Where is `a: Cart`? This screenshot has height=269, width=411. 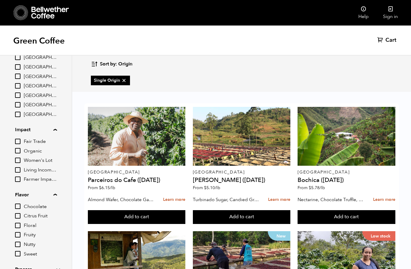
a: Cart is located at coordinates (387, 40).